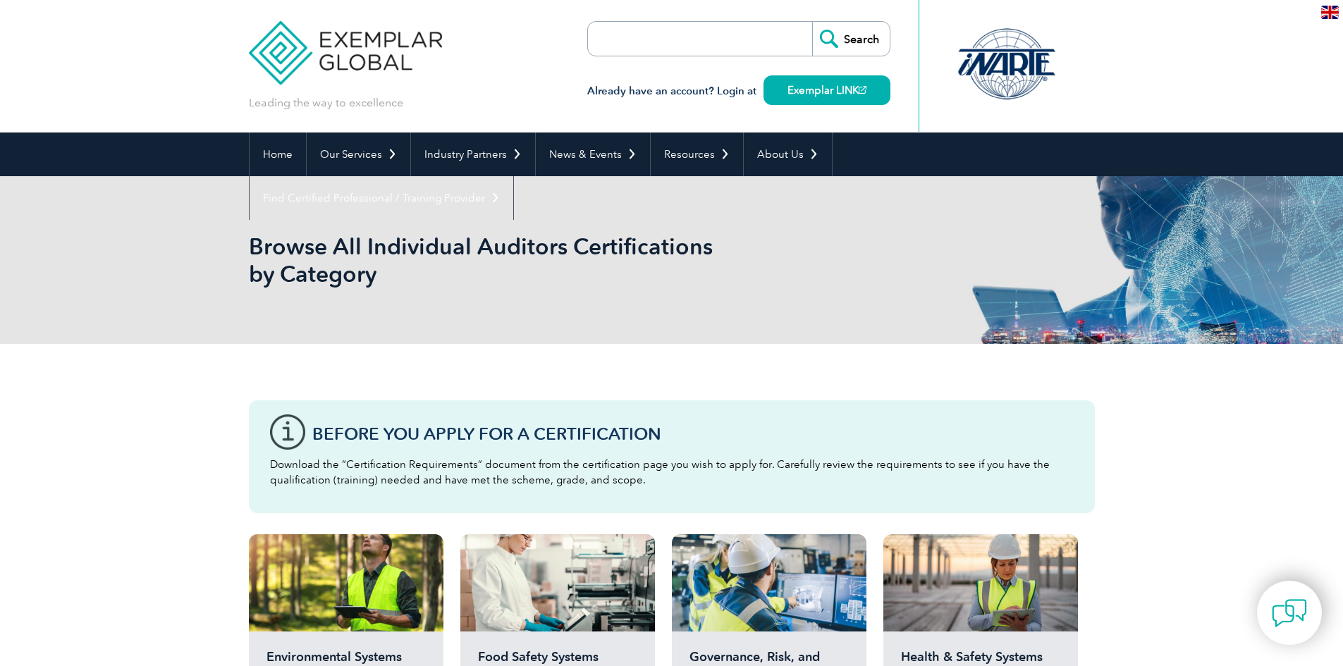 The image size is (1343, 666). I want to click on a: Our Services, so click(358, 154).